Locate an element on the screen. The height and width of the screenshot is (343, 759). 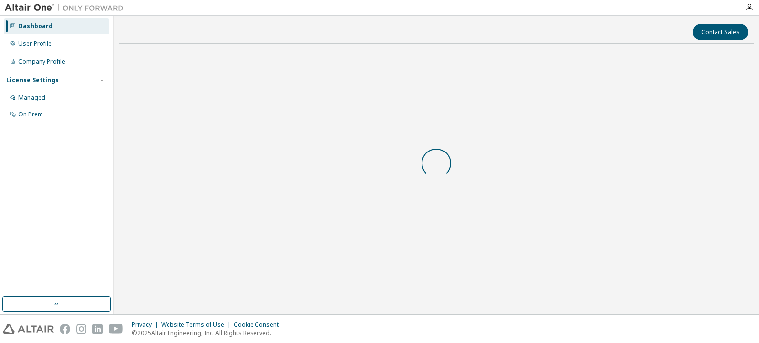
p: © 2025 Altair Engineering, Inc. All Rights Reserved. is located at coordinates (208, 333).